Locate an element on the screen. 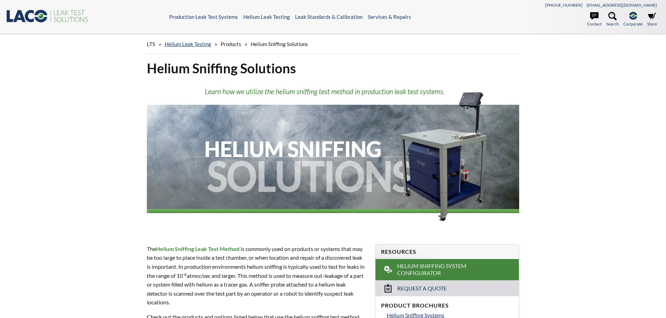 The width and height of the screenshot is (666, 318). h1: Helium Sniffing Solutions is located at coordinates (333, 68).